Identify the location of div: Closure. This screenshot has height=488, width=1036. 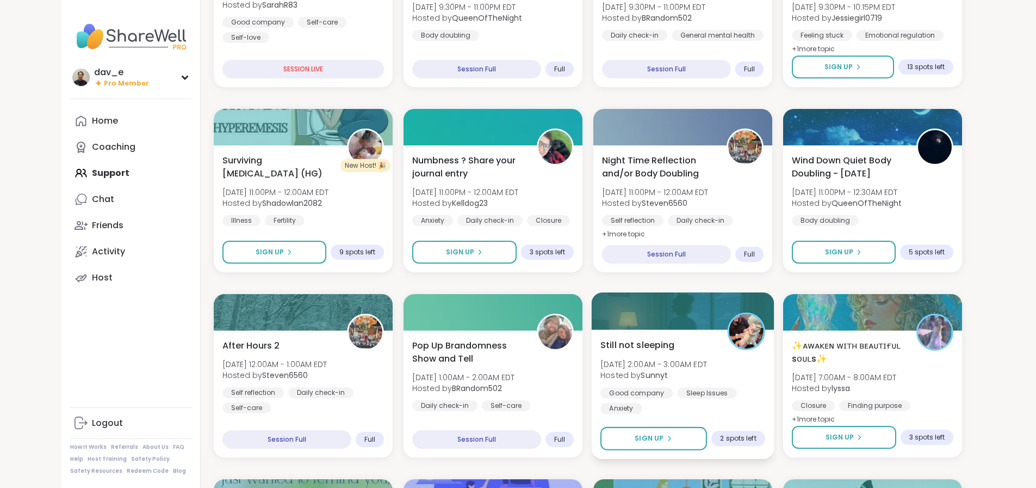
(813, 405).